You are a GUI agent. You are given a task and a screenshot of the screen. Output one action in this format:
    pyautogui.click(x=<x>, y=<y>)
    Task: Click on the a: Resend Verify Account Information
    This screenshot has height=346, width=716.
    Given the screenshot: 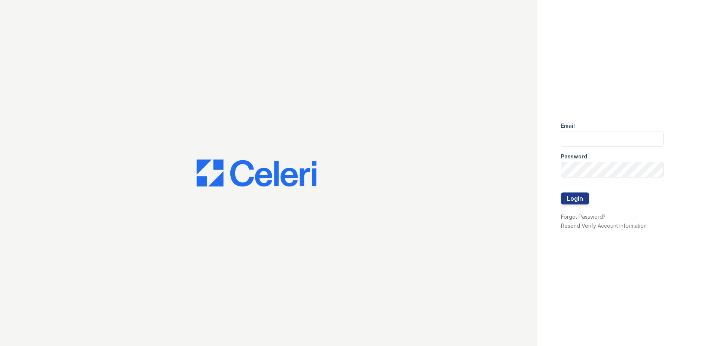 What is the action you would take?
    pyautogui.click(x=604, y=225)
    